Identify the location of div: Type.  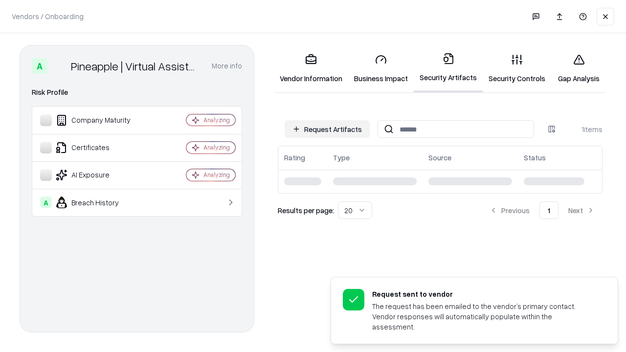
(341, 157).